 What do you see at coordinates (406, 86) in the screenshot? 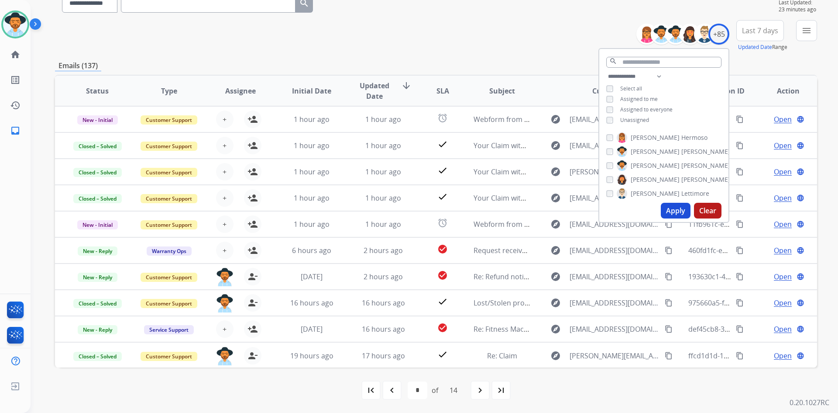
I see `mat-icon: arrow_downward` at bounding box center [406, 86].